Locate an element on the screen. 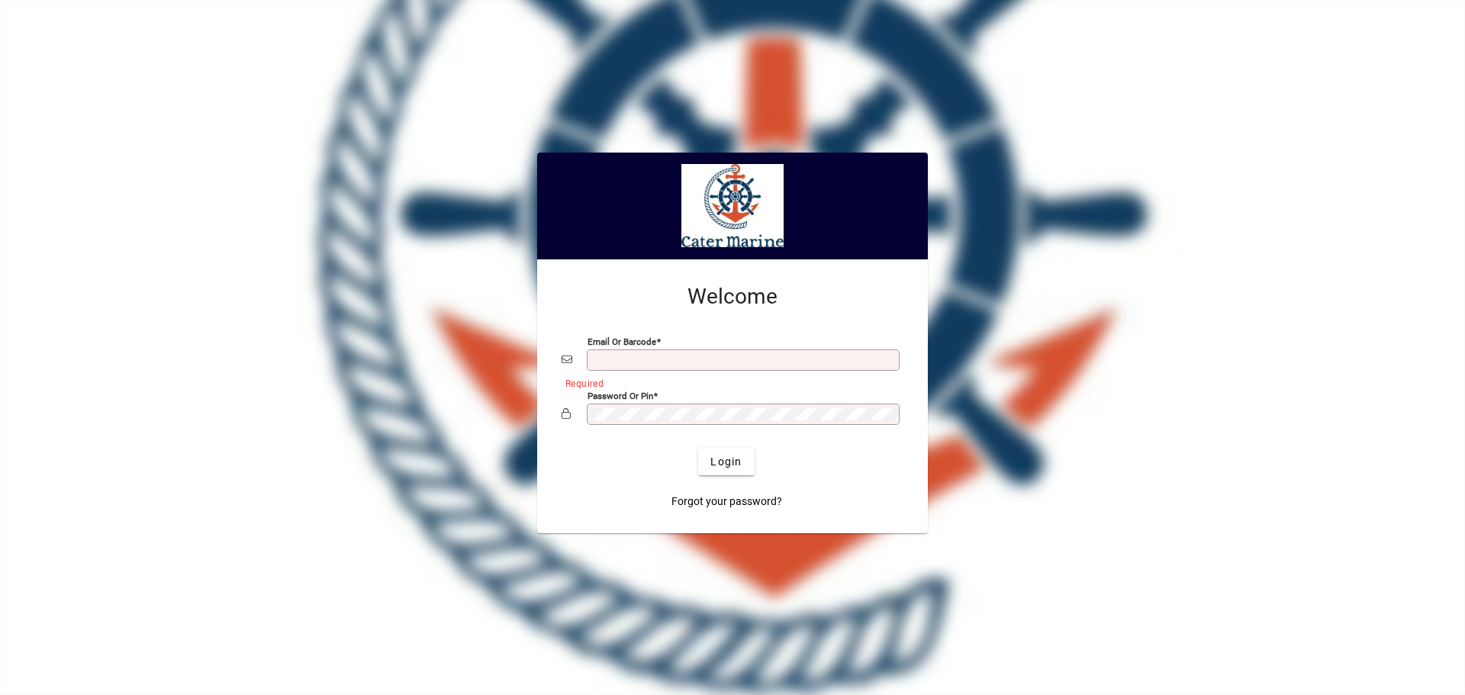 The image size is (1465, 695). mat-error: Required is located at coordinates (728, 382).